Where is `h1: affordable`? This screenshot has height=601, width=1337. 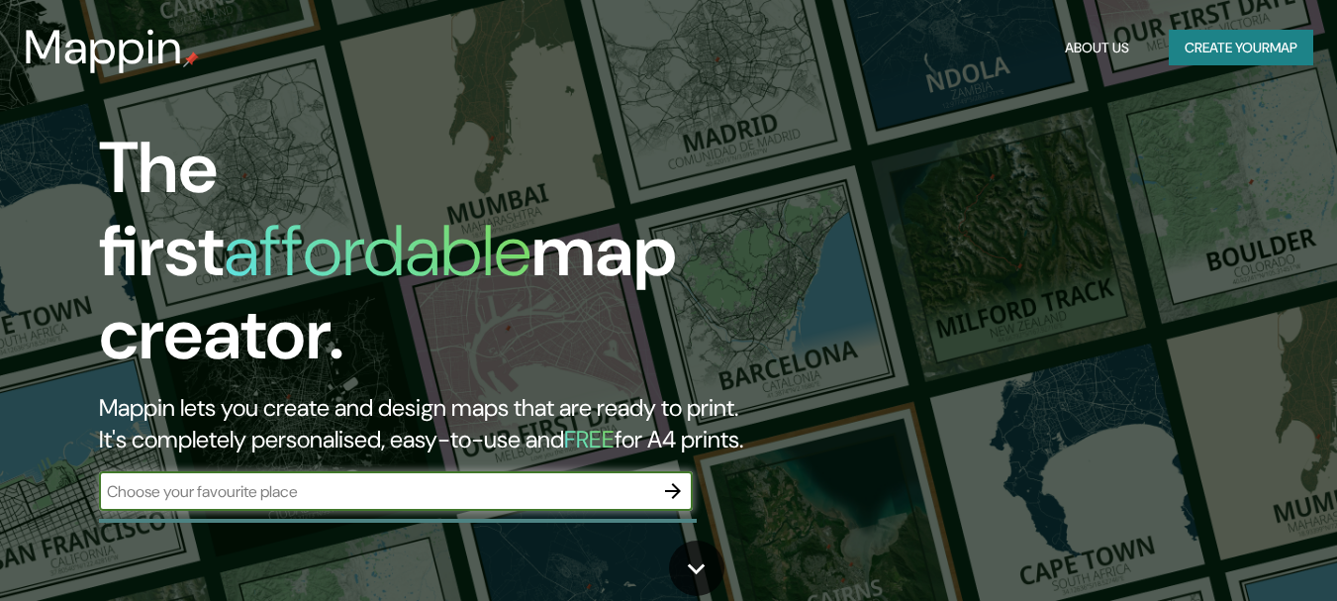
h1: affordable is located at coordinates (377, 250).